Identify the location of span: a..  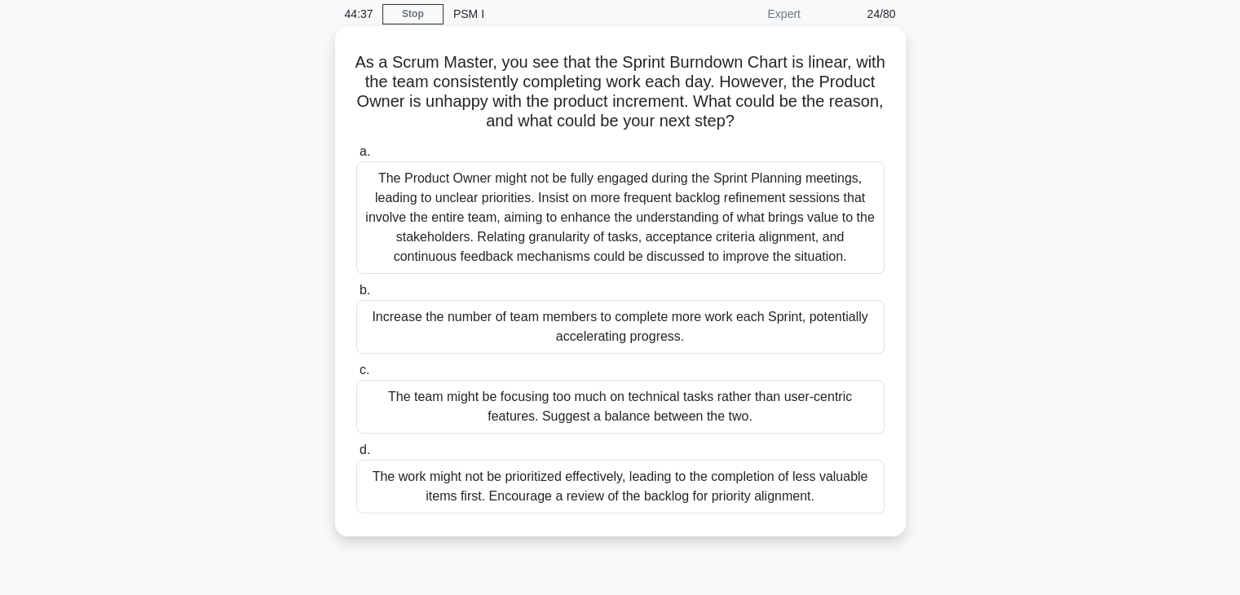
(364, 151).